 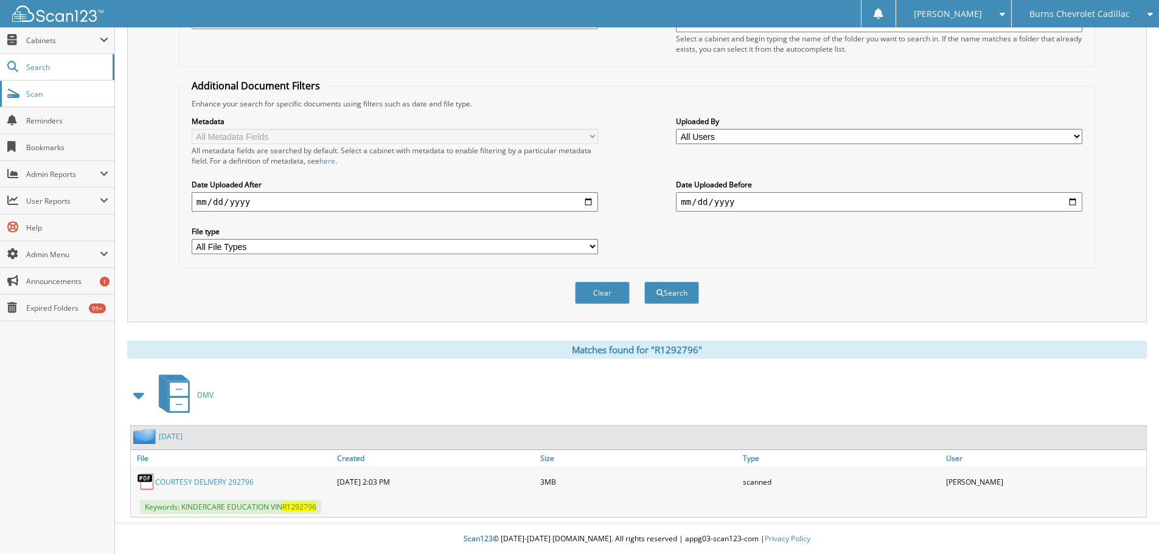 I want to click on span: R1292796, so click(x=299, y=507).